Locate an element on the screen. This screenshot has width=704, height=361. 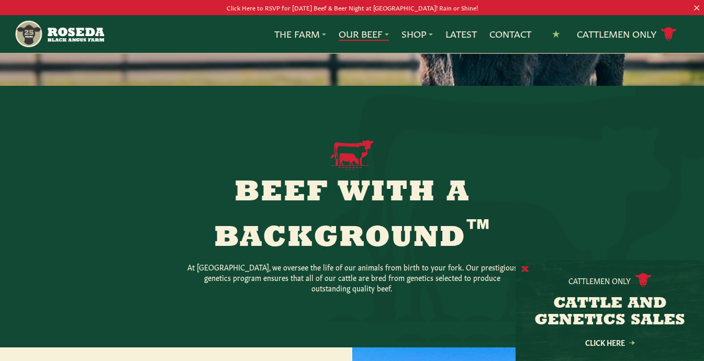
a: Cattlemen Only is located at coordinates (627, 34).